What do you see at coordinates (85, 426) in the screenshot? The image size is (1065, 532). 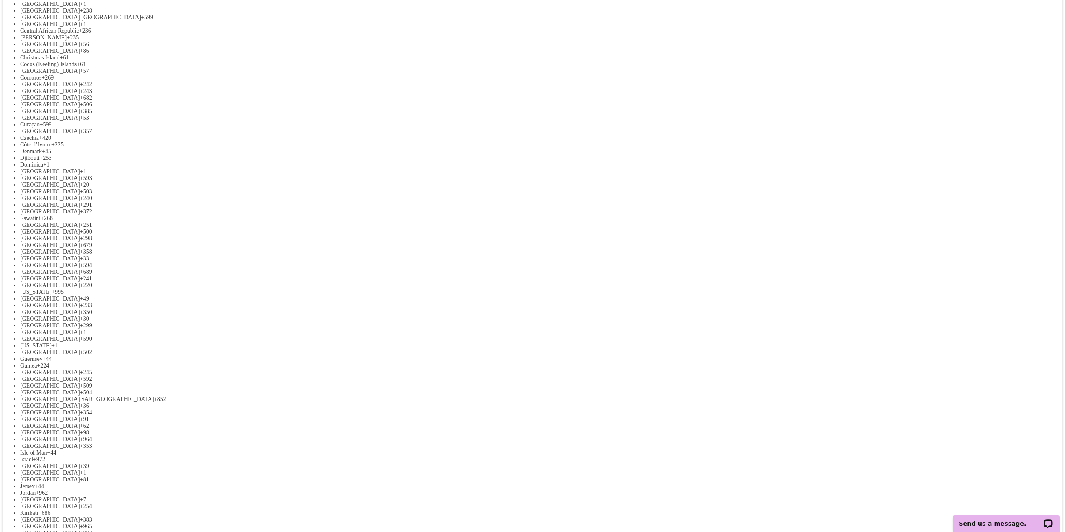 I see `span: +62` at bounding box center [85, 426].